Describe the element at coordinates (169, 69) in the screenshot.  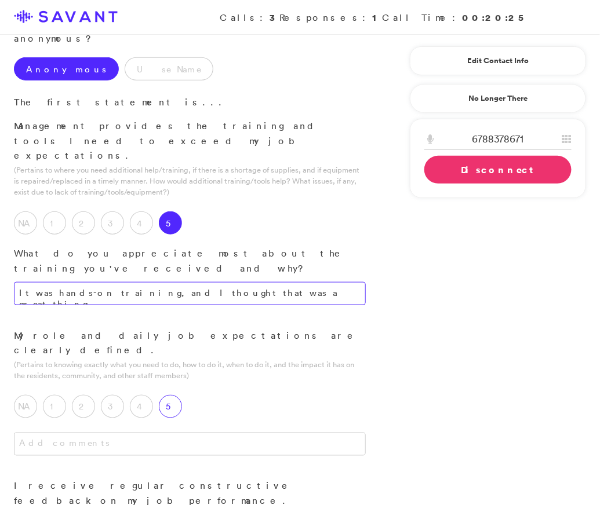
I see `label: Use Name` at that location.